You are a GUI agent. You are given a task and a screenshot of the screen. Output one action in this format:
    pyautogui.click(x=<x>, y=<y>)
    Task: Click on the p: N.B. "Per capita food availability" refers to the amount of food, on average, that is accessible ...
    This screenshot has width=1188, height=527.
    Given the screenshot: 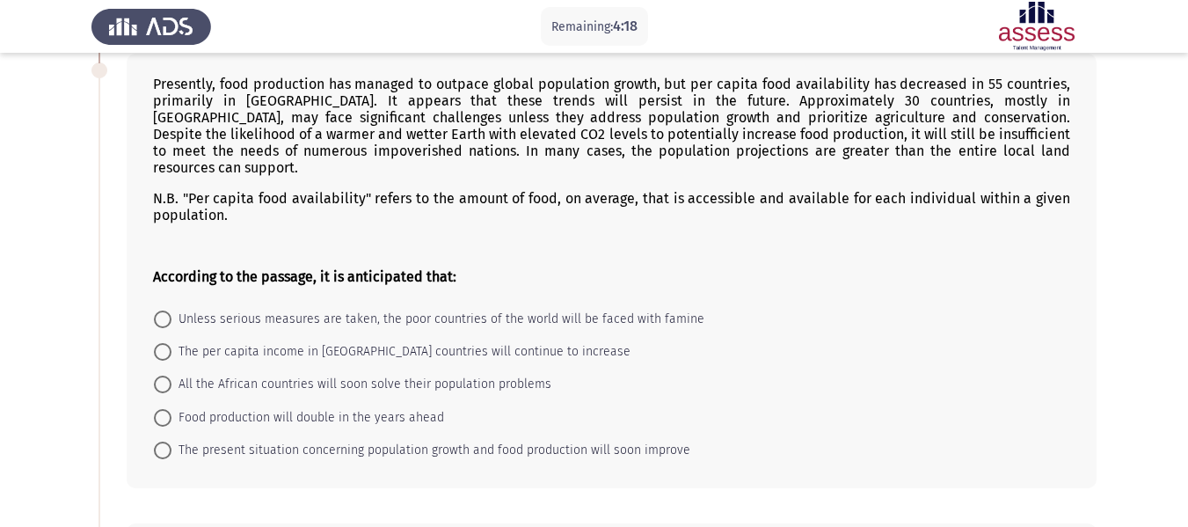 What is the action you would take?
    pyautogui.click(x=611, y=207)
    